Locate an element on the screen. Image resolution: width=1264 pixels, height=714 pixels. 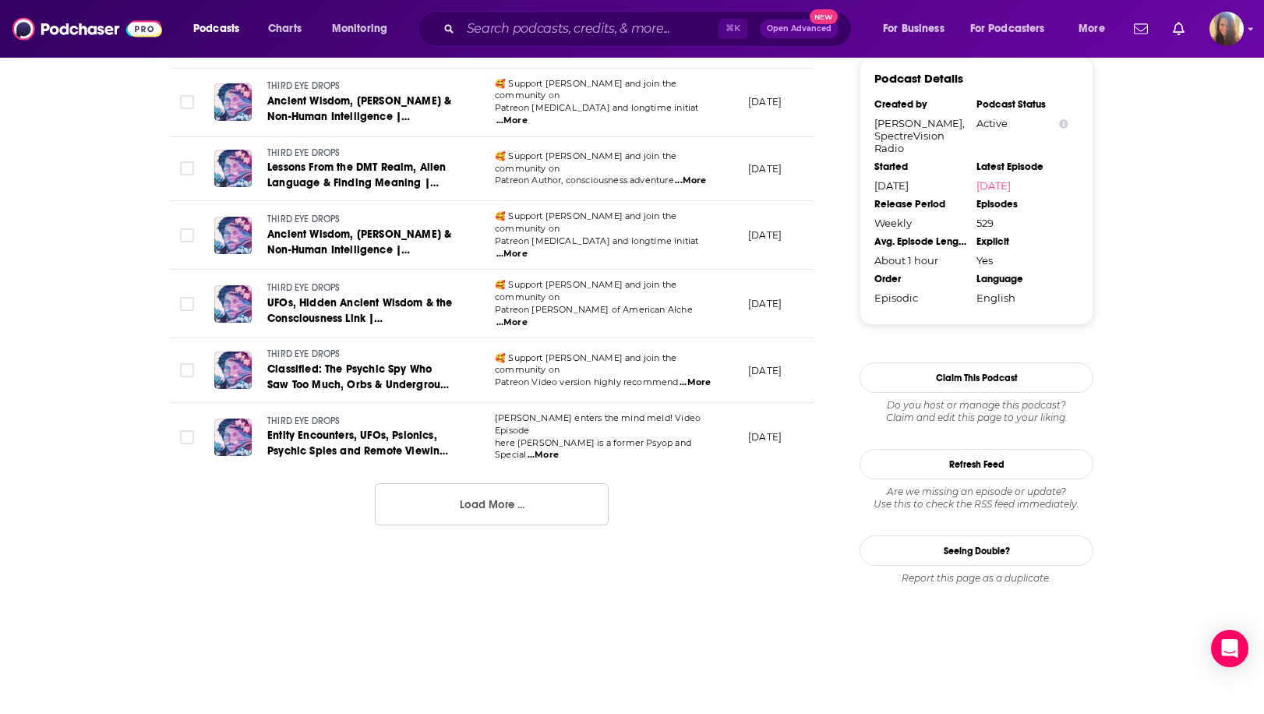
span: For Business is located at coordinates (913, 29).